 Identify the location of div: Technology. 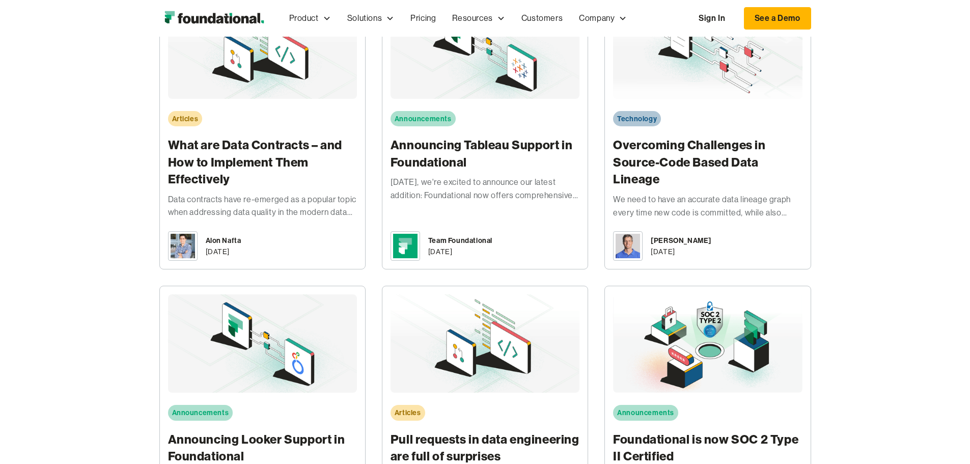
(637, 119).